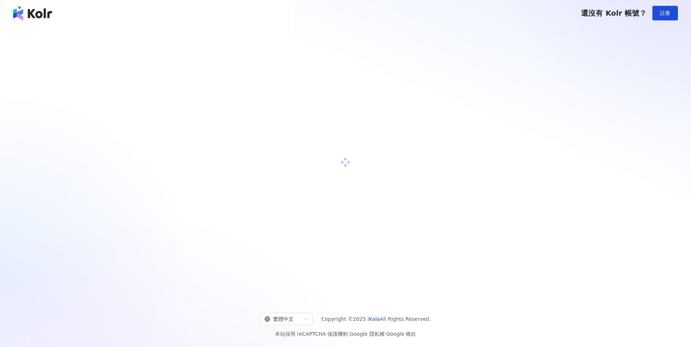  What do you see at coordinates (374, 319) in the screenshot?
I see `a: iKala` at bounding box center [374, 319].